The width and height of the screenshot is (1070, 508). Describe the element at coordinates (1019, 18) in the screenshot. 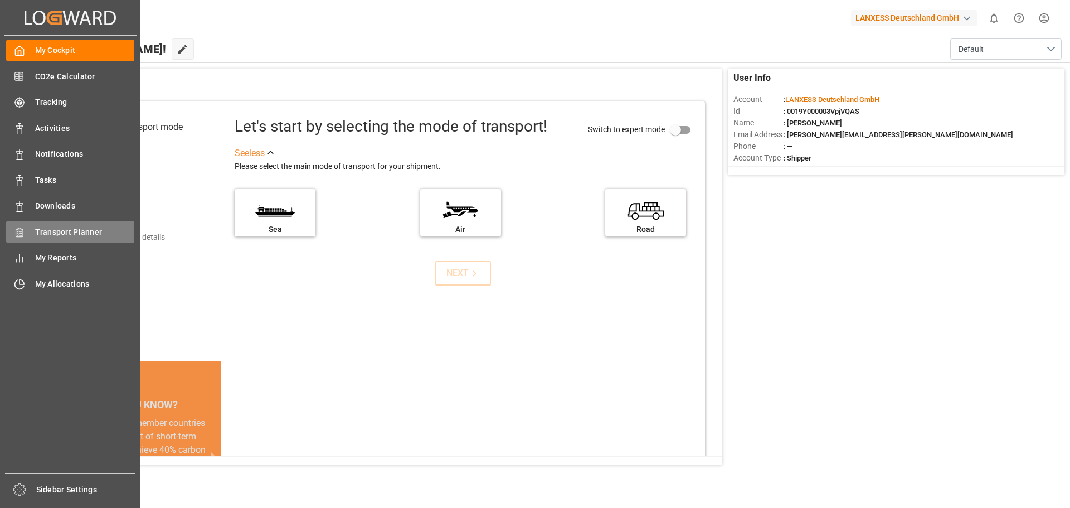

I see `button: Help Center` at that location.